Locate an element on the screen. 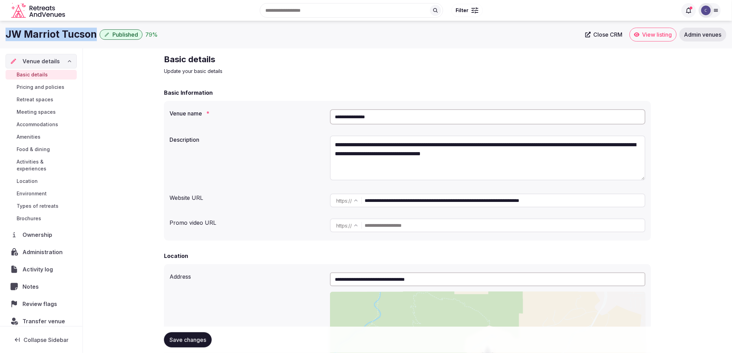 This screenshot has width=732, height=353. span: Notes is located at coordinates (32, 287).